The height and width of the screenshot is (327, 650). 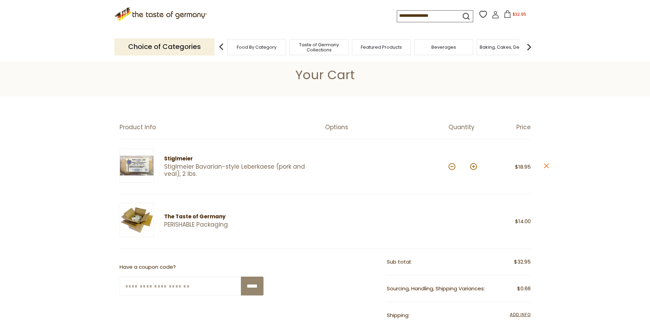 I want to click on a: Taste of Germany Collections, so click(x=319, y=47).